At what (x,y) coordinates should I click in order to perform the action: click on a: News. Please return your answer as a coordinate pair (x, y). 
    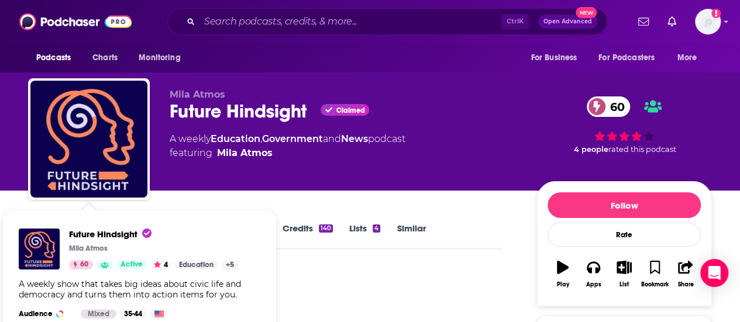
    Looking at the image, I should click on (354, 139).